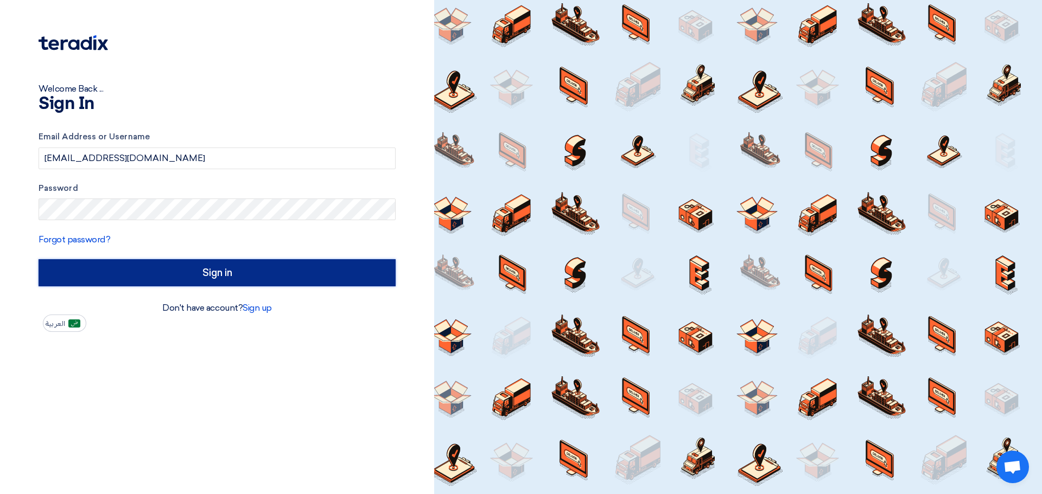  What do you see at coordinates (217, 137) in the screenshot?
I see `label: Email Address or Username` at bounding box center [217, 137].